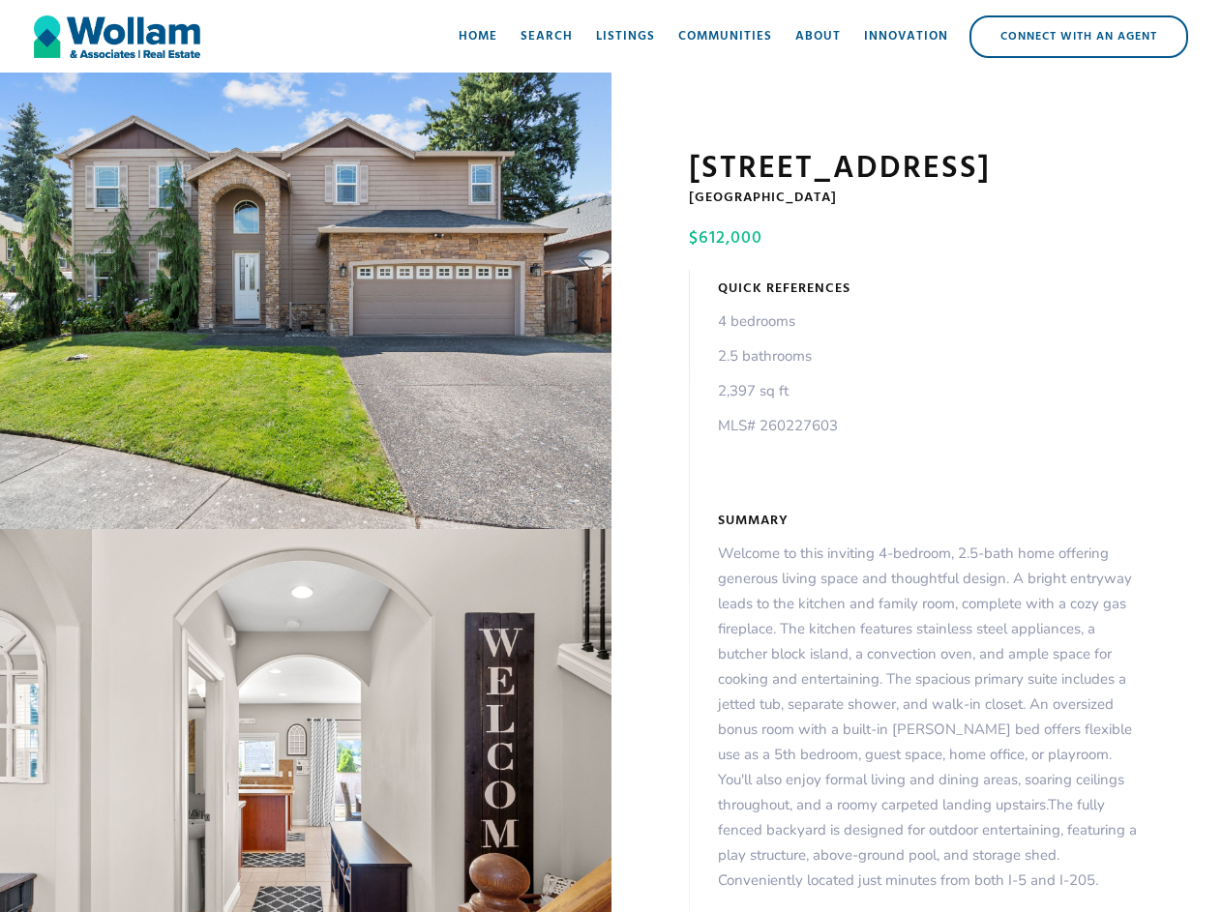  Describe the element at coordinates (547, 37) in the screenshot. I see `div: Search` at that location.